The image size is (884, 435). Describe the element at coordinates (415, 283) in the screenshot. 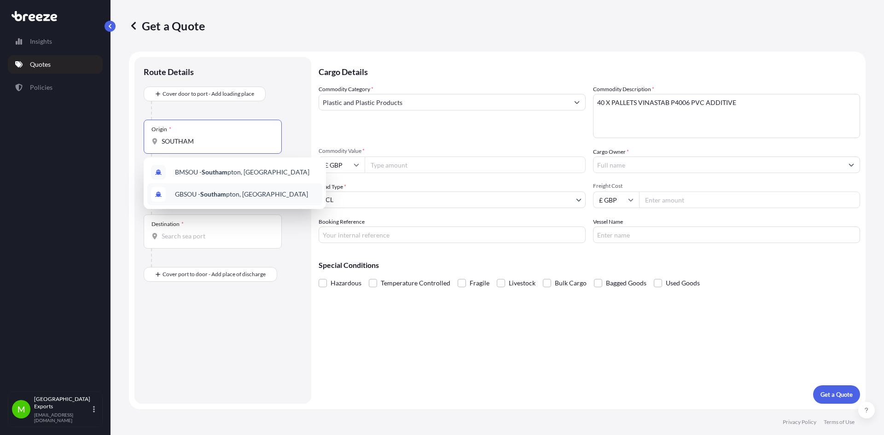

I see `span: Temperature Controlled` at that location.